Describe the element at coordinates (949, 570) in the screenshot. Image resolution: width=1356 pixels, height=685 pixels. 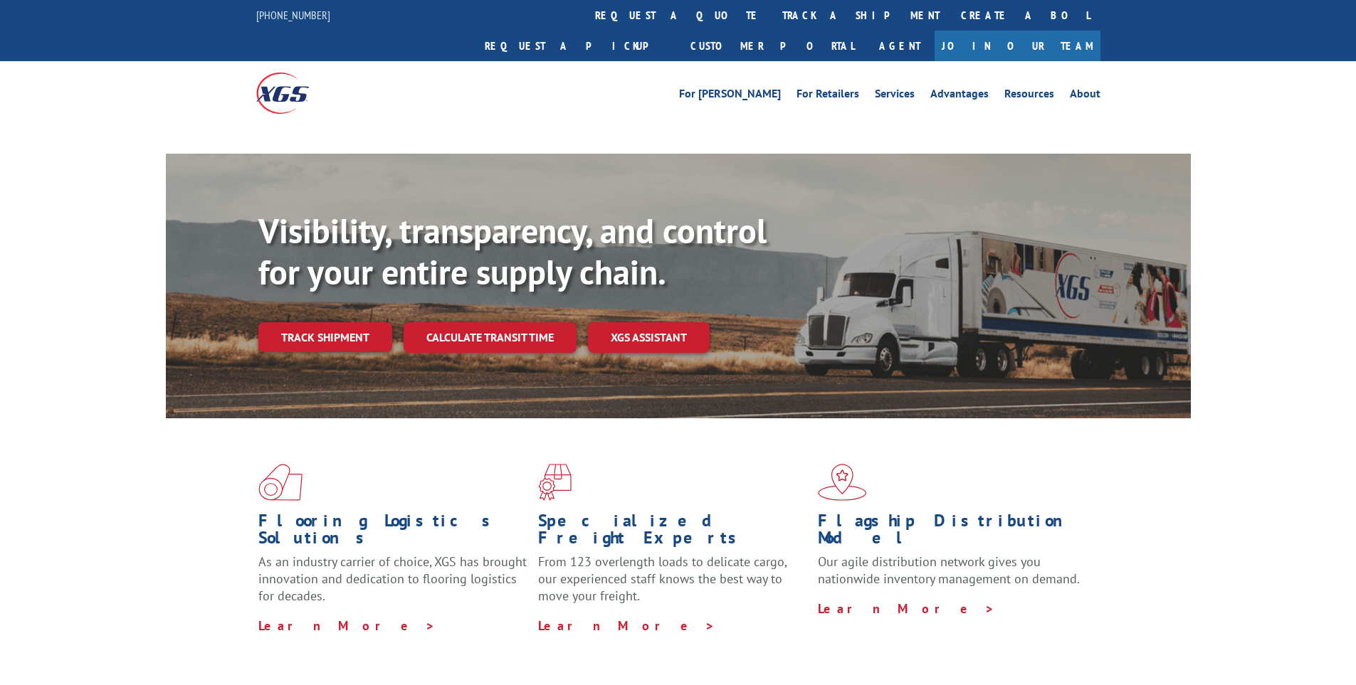
I see `span: Our agile distribution network gives you nationwide inventory management on demand.` at that location.